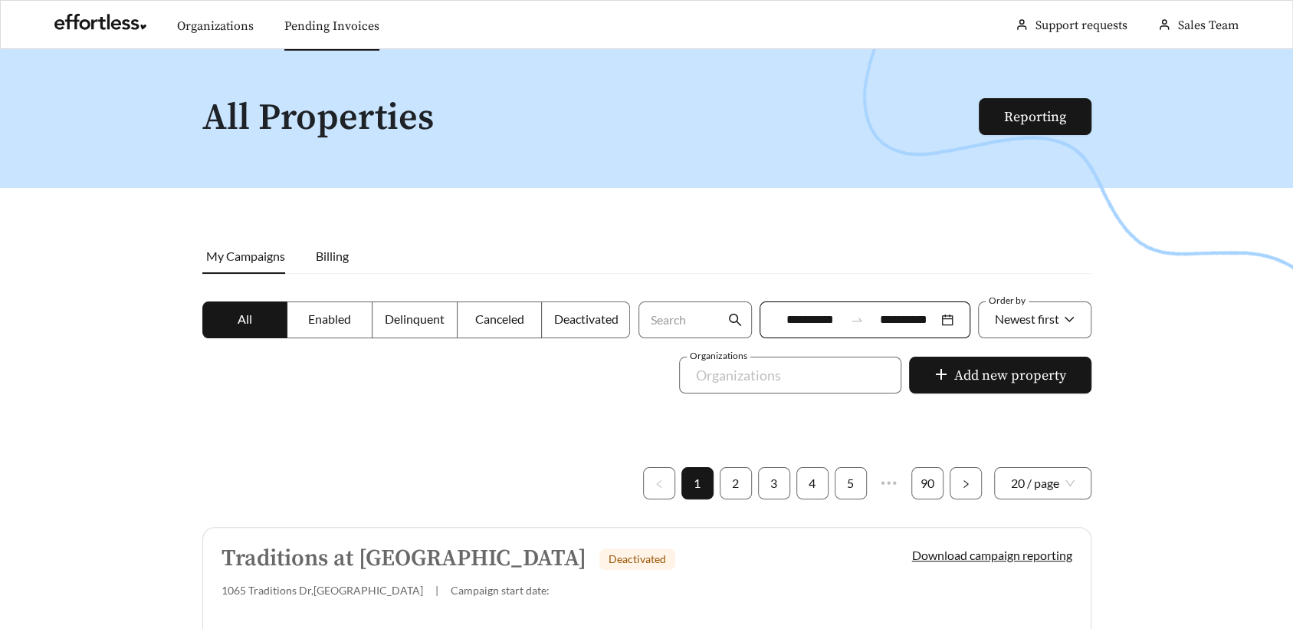 The height and width of the screenshot is (629, 1293). I want to click on span: Sales Team, so click(1208, 25).